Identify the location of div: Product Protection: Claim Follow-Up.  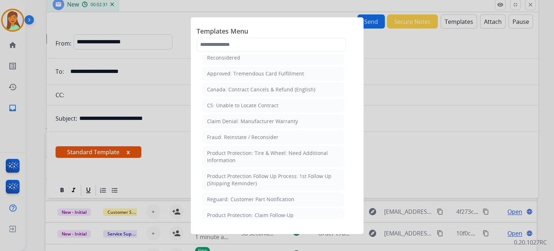
(250, 215).